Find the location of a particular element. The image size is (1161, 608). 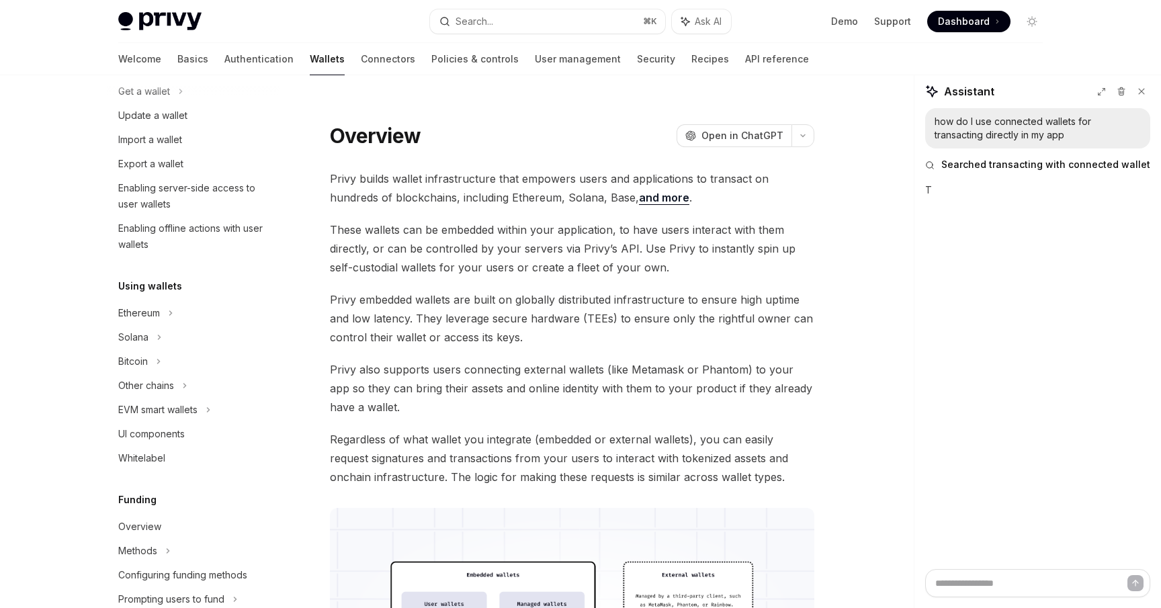

div: Prompting users to fund is located at coordinates (171, 599).